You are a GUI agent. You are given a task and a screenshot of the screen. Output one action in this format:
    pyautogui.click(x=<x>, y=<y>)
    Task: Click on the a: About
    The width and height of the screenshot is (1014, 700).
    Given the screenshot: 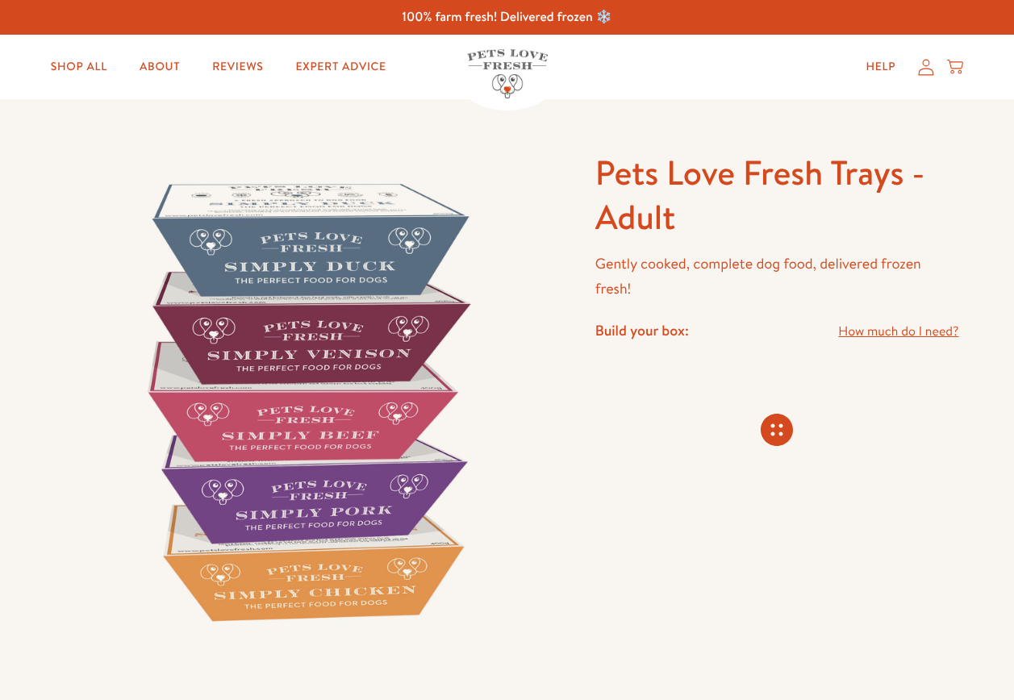 What is the action you would take?
    pyautogui.click(x=160, y=67)
    